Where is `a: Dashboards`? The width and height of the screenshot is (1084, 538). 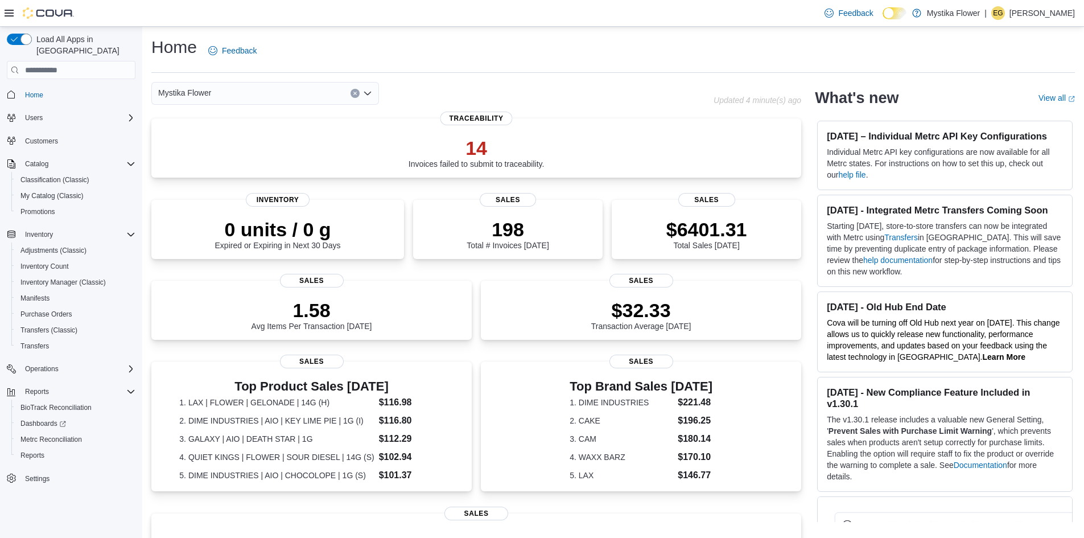
a: Dashboards is located at coordinates (43, 423).